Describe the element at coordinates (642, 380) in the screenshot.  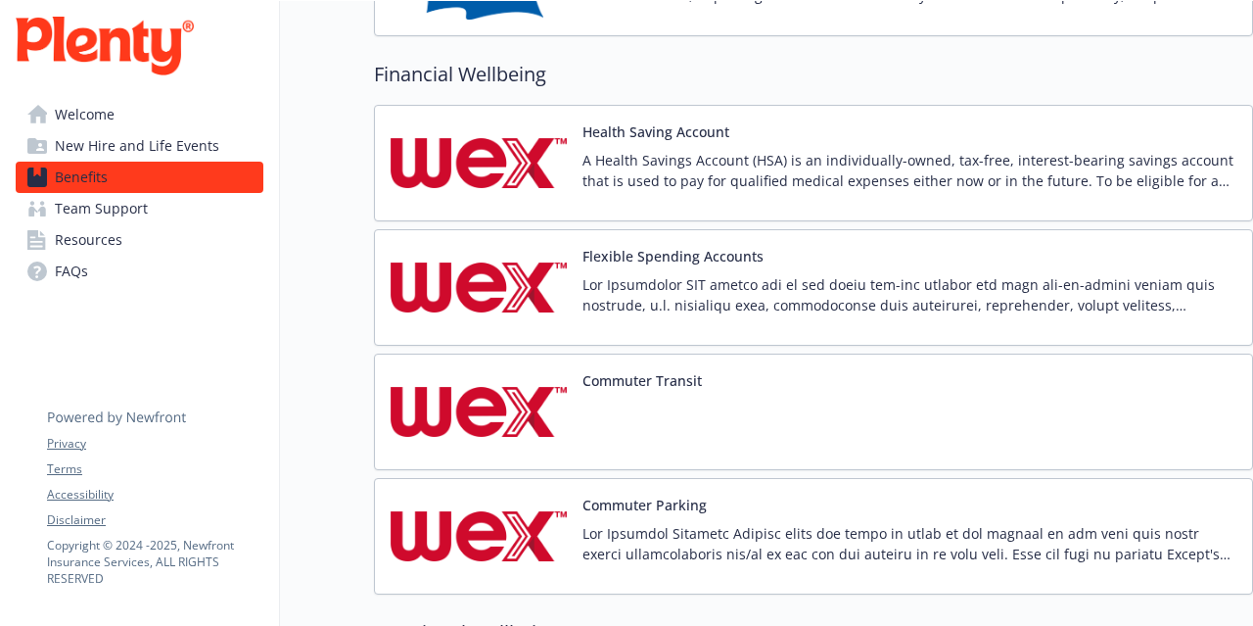
I see `button: Commuter Transit` at that location.